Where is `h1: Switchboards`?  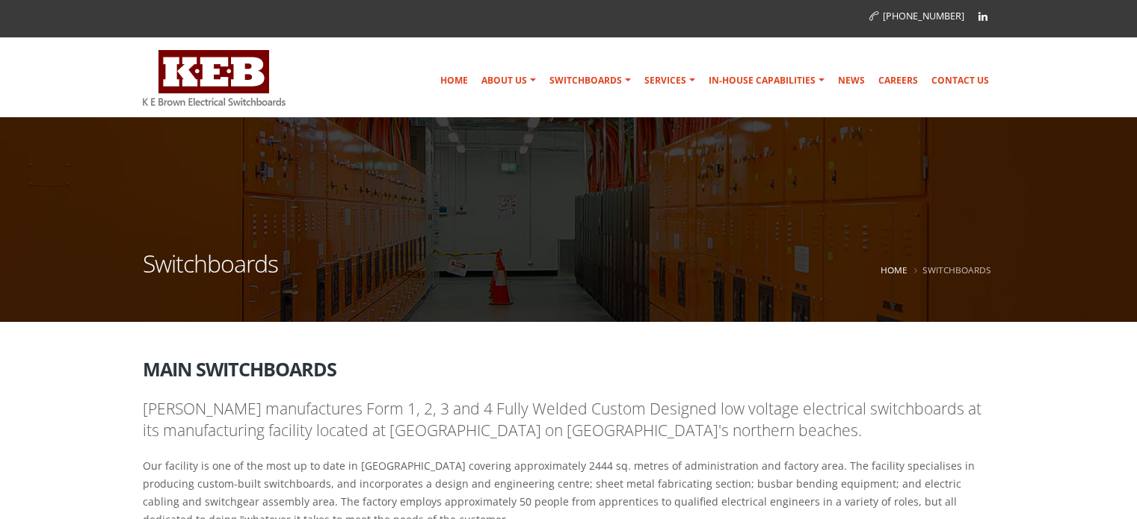 h1: Switchboards is located at coordinates (210, 273).